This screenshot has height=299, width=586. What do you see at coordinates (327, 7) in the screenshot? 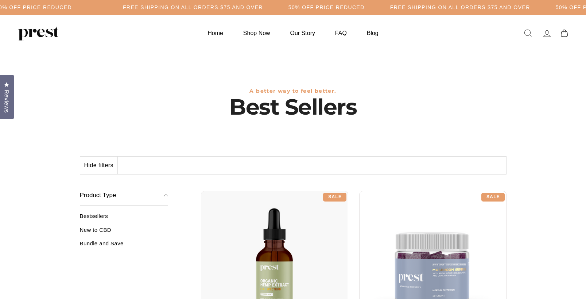
I see `h5: 50% OFF PRICE REDUCED` at bounding box center [327, 7].